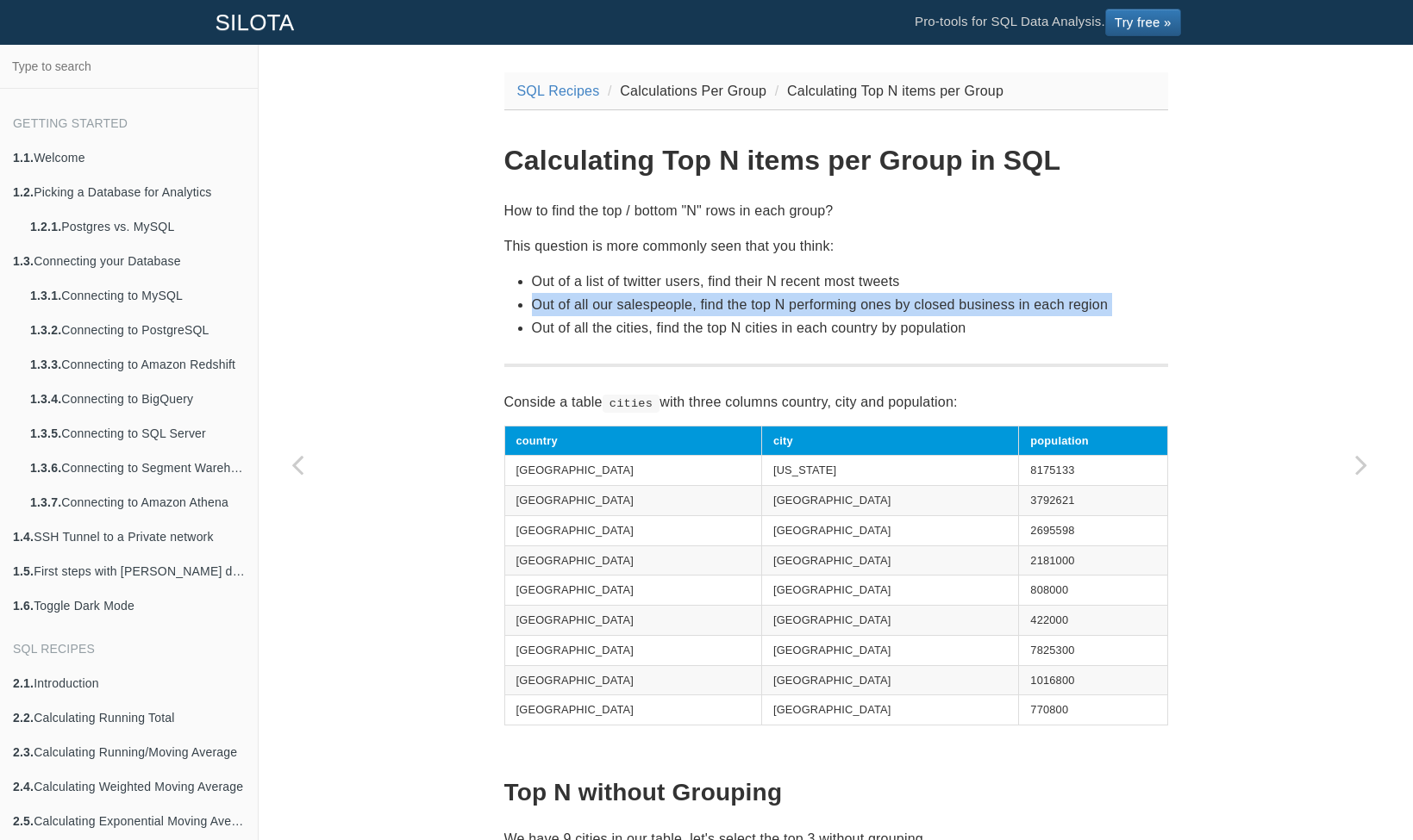  I want to click on p: Conside a table with three columns country, city and population:, so click(836, 402).